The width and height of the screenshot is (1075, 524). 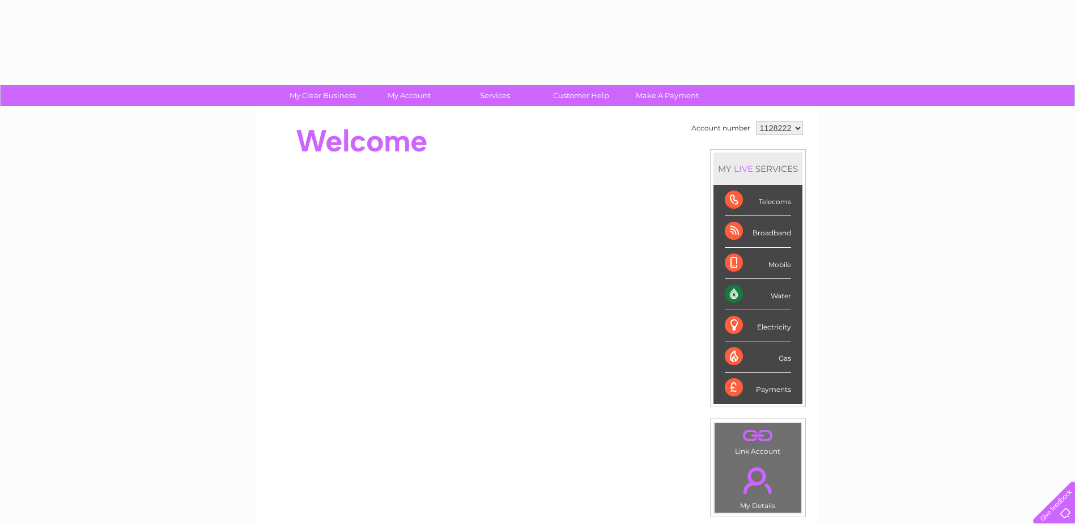 I want to click on a: Make A Payment, so click(x=667, y=95).